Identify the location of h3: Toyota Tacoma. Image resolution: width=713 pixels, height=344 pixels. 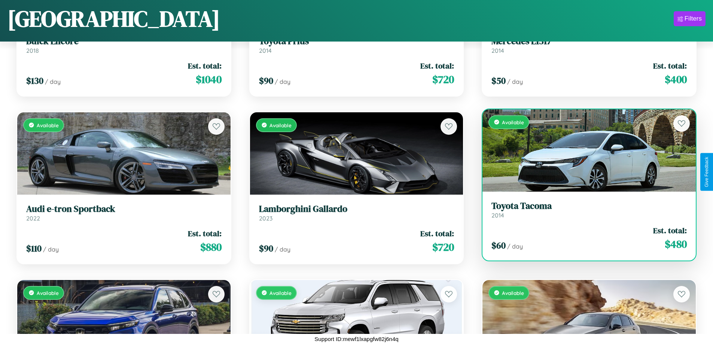
(589, 206).